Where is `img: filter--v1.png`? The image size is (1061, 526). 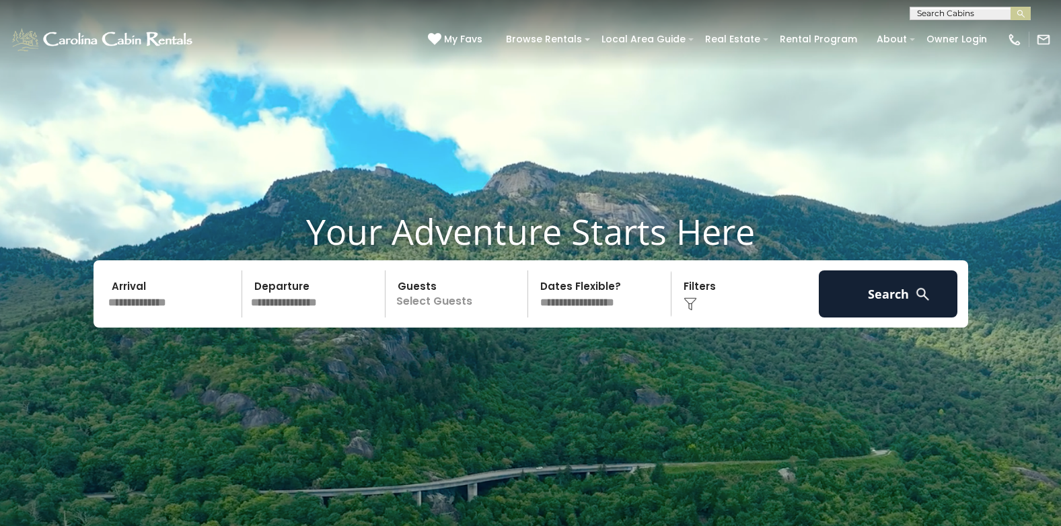 img: filter--v1.png is located at coordinates (691, 304).